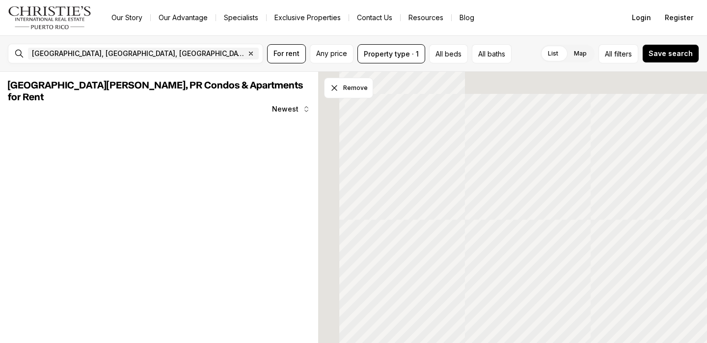 The image size is (707, 343). I want to click on button: All baths, so click(491, 53).